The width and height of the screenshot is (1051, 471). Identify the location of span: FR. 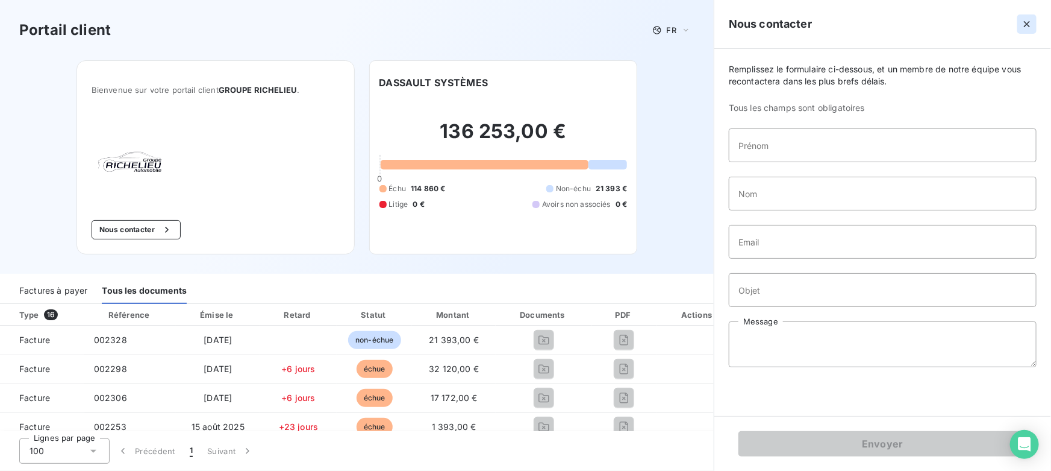
(672, 30).